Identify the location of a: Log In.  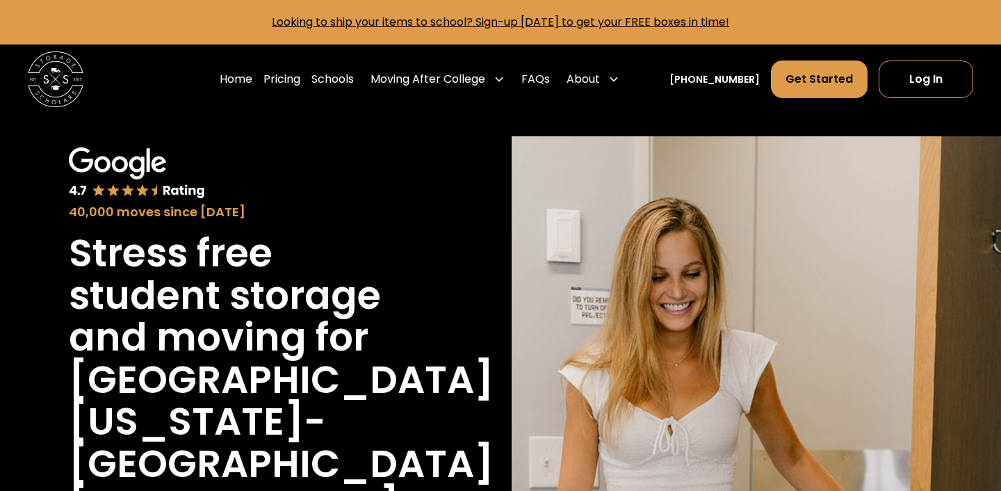
(926, 79).